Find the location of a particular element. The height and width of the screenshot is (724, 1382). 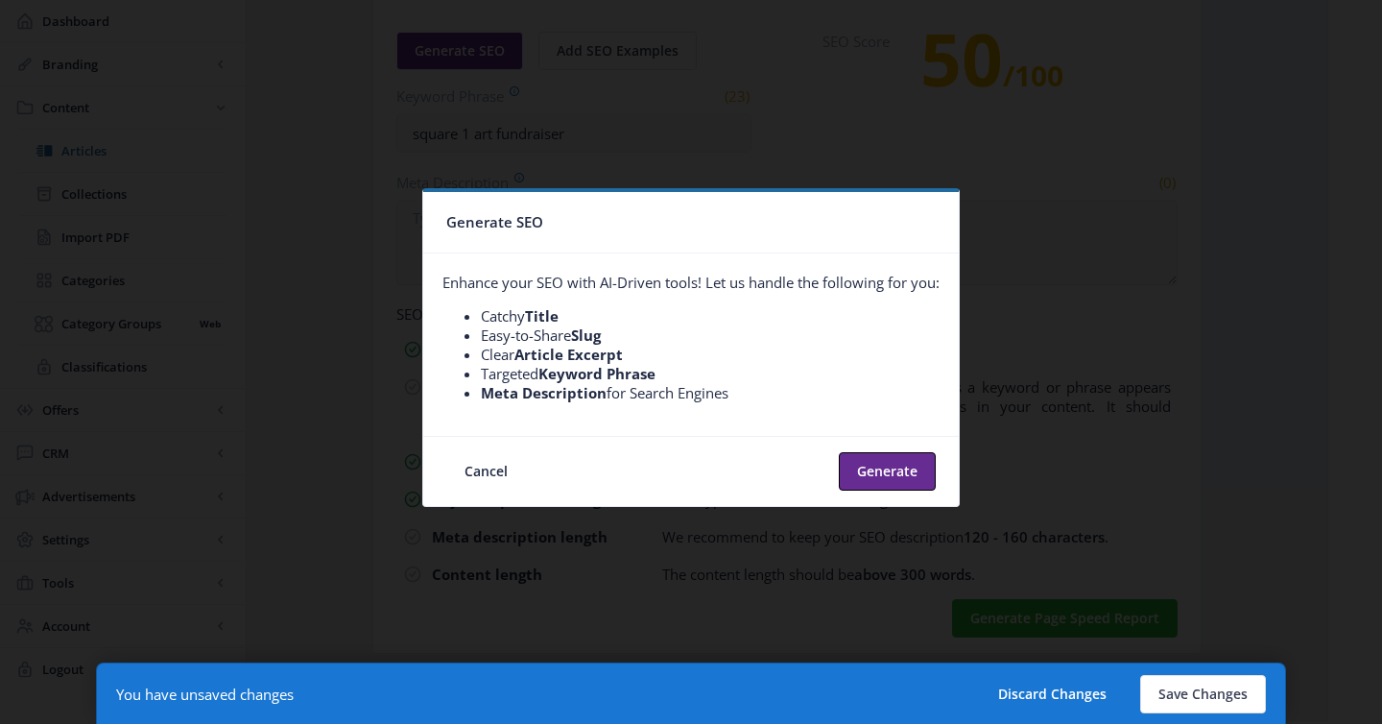

button: Cancel is located at coordinates (486, 471).